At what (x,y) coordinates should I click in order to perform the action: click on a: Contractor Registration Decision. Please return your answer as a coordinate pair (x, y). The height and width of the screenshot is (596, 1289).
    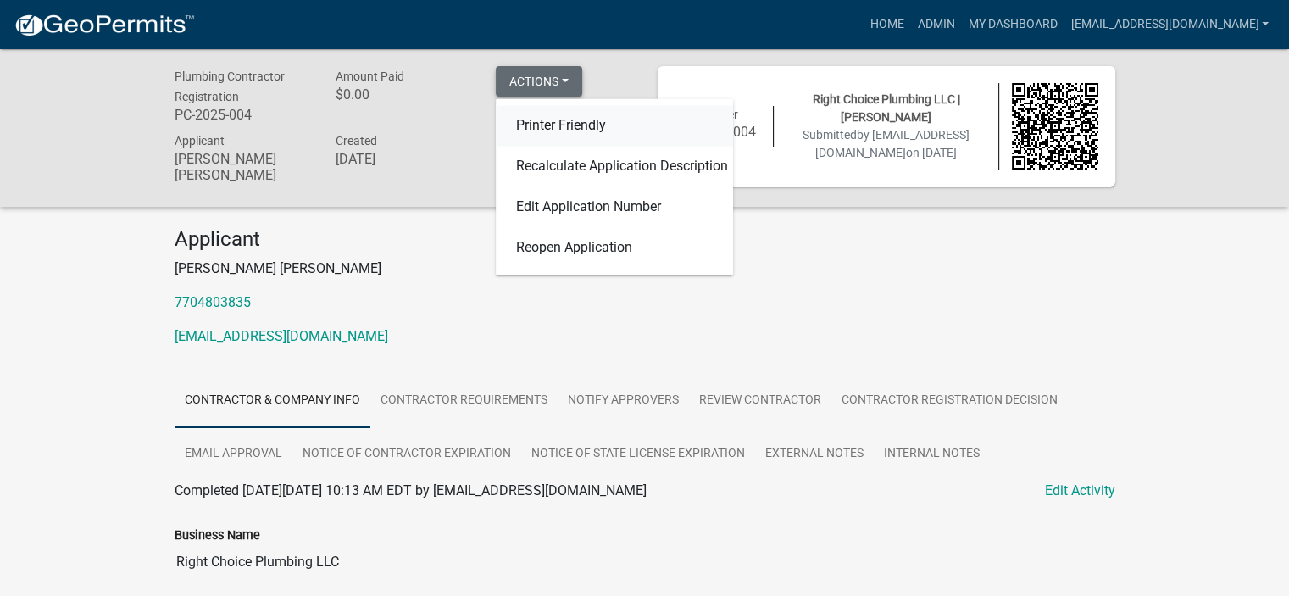
    Looking at the image, I should click on (949, 401).